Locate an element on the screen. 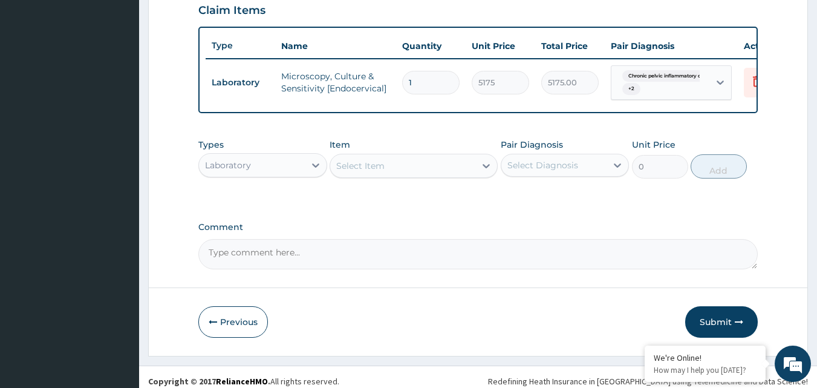  span: We're online! is located at coordinates (119, 178).